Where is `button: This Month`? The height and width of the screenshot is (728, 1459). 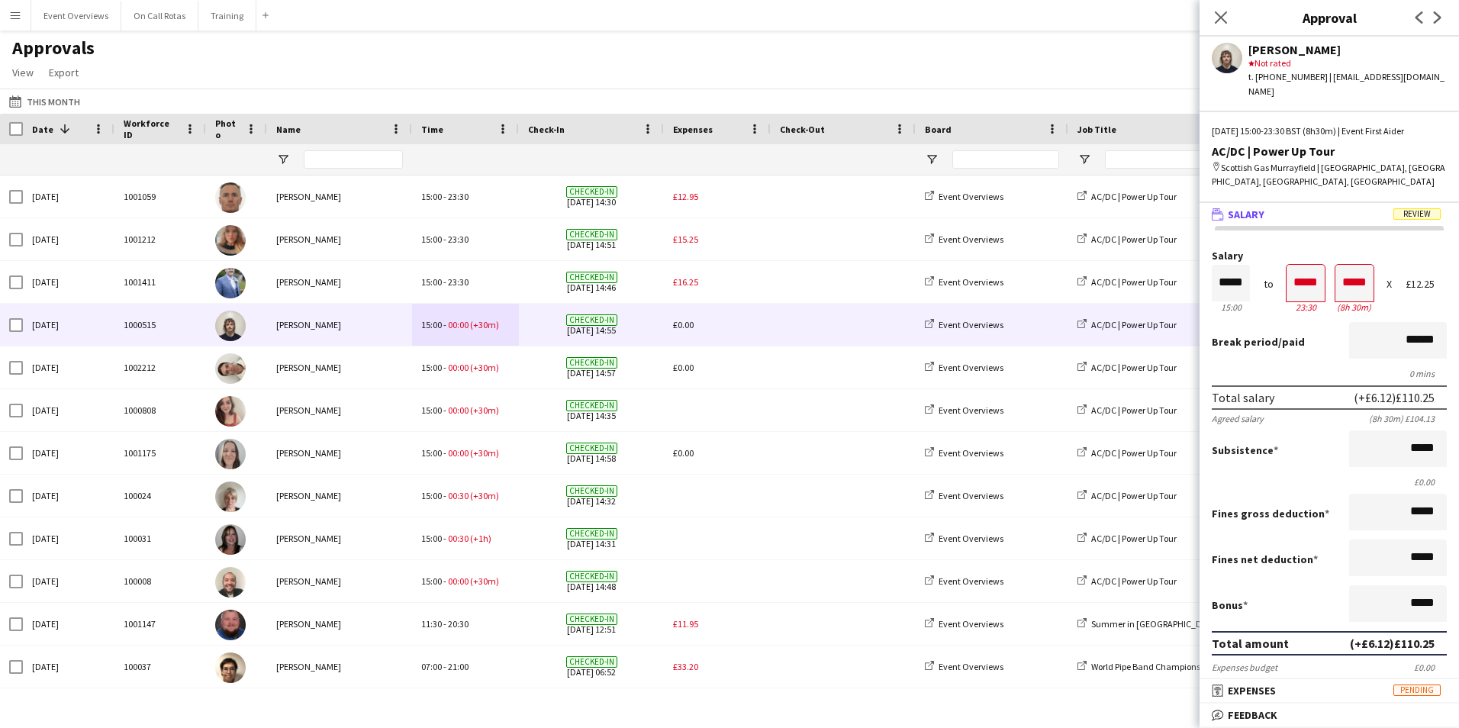 button: This Month is located at coordinates (44, 102).